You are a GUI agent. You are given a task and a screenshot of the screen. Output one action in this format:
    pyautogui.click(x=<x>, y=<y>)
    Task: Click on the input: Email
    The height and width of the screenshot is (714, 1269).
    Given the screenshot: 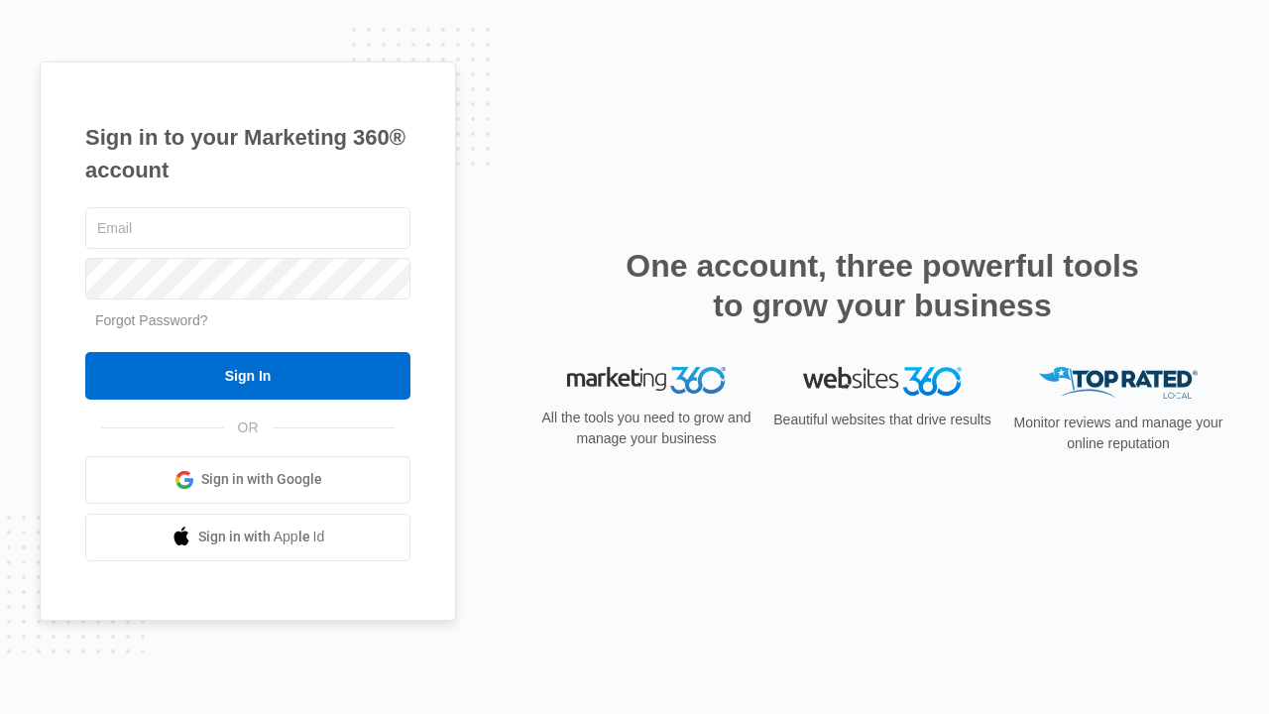 What is the action you would take?
    pyautogui.click(x=248, y=228)
    